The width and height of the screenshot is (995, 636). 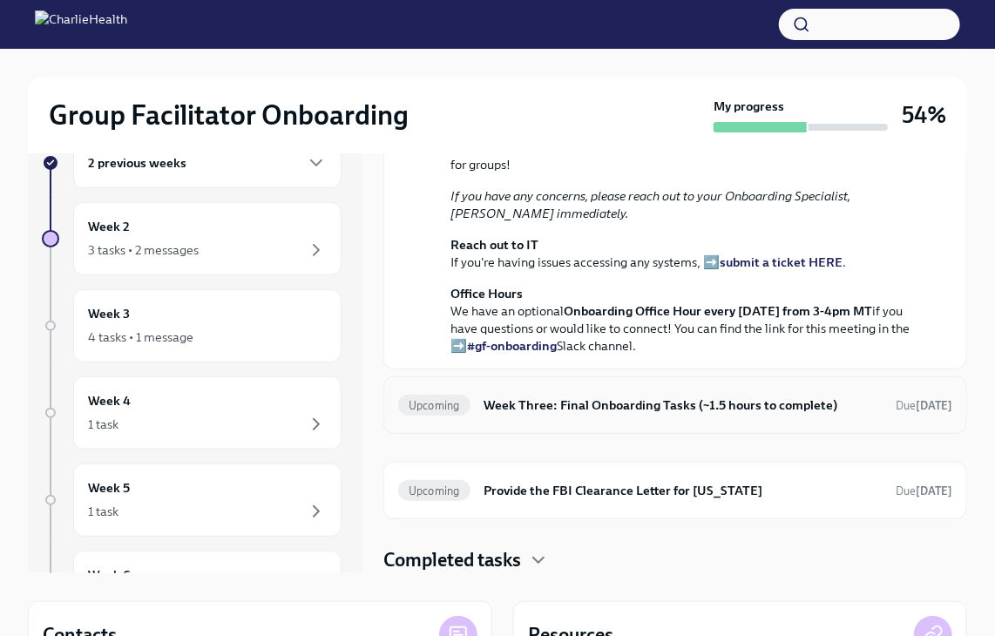 What do you see at coordinates (494, 245) in the screenshot?
I see `strong: Reach out to IT` at bounding box center [494, 245].